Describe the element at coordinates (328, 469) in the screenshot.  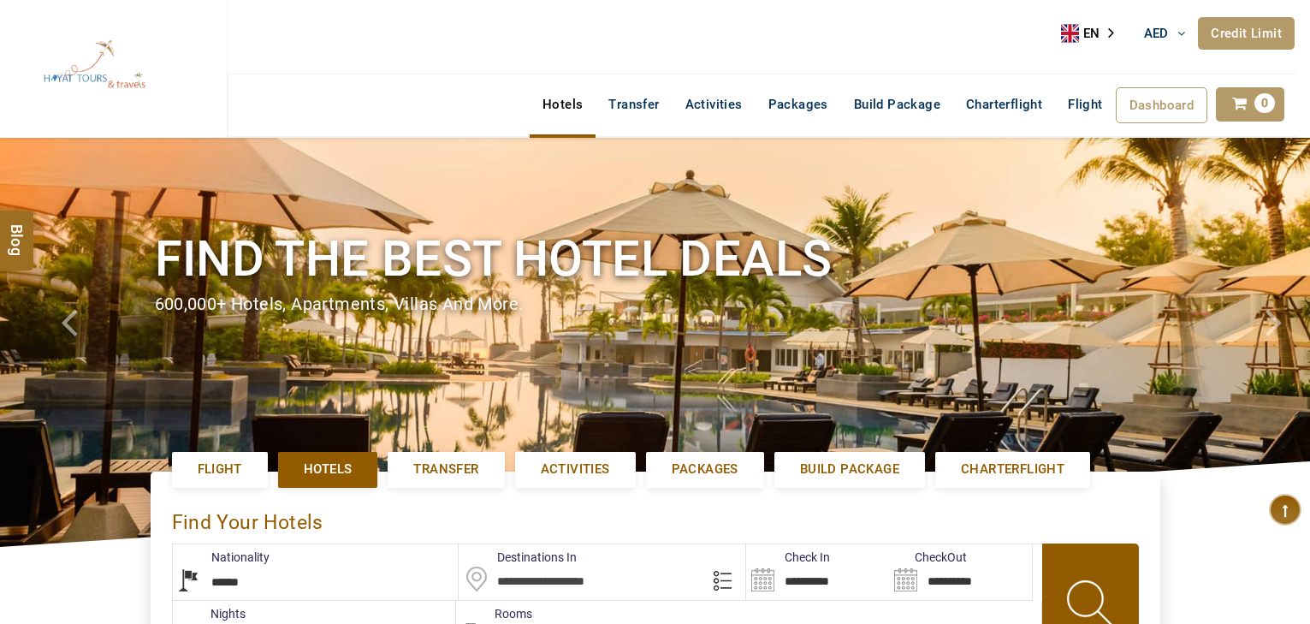
I see `span: Hotels` at that location.